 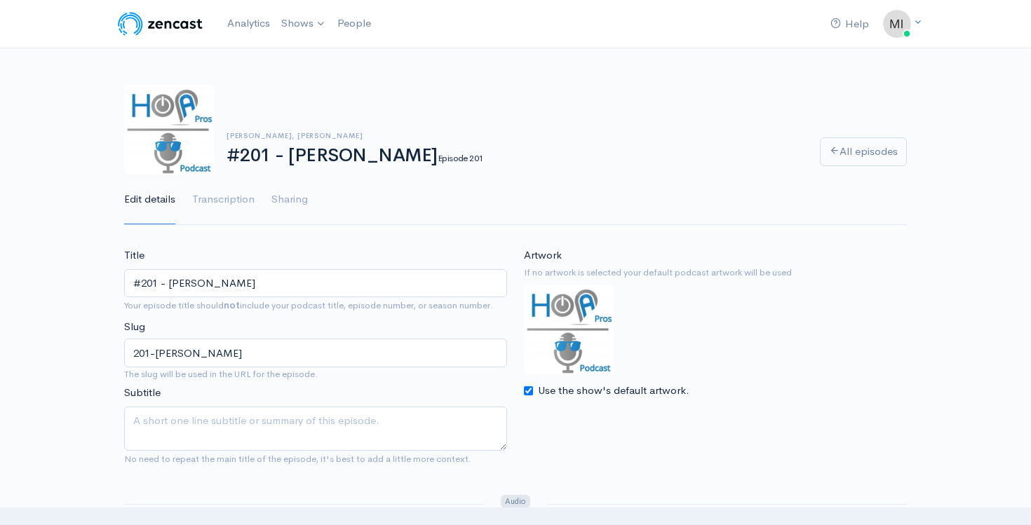 I want to click on a: Help, so click(x=850, y=24).